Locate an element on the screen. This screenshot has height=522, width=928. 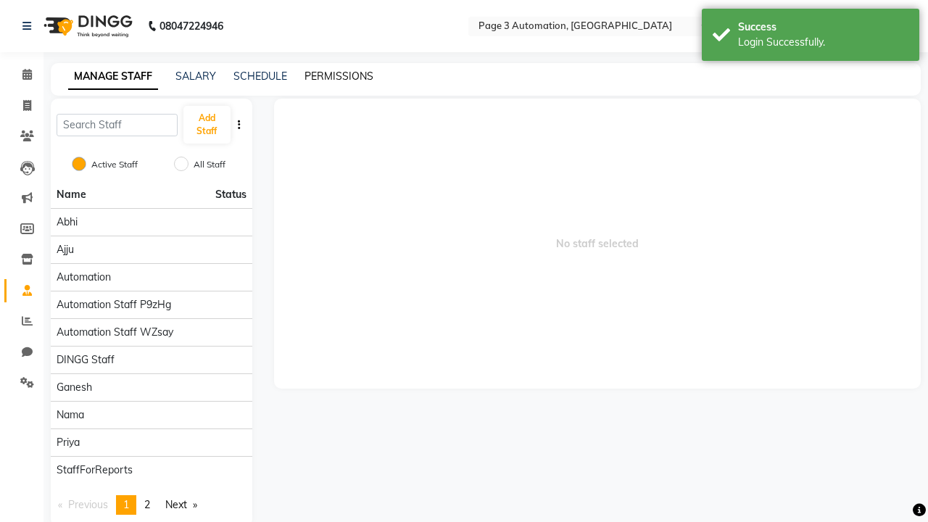
span: Status is located at coordinates (231, 194).